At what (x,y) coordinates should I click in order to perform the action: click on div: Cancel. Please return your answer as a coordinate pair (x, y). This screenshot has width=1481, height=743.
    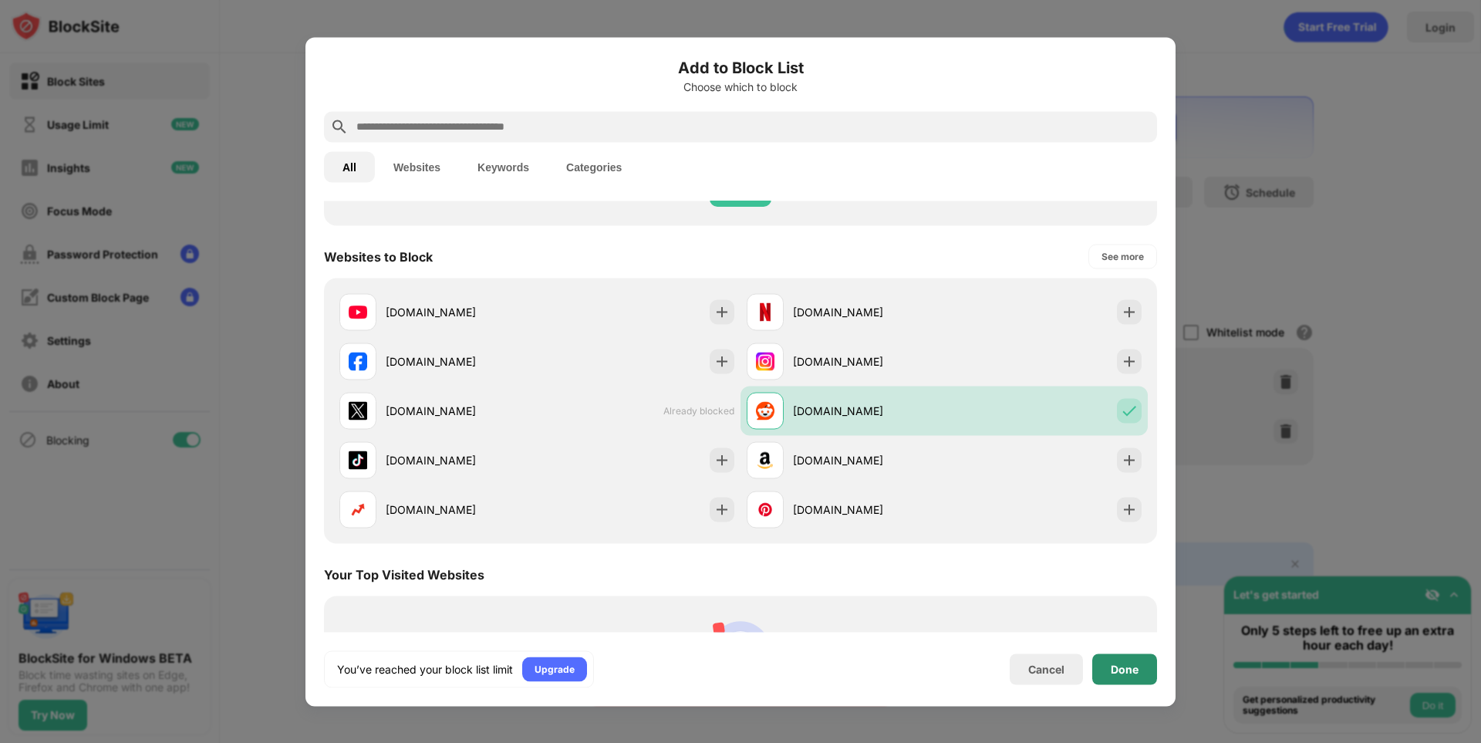
    Looking at the image, I should click on (1046, 669).